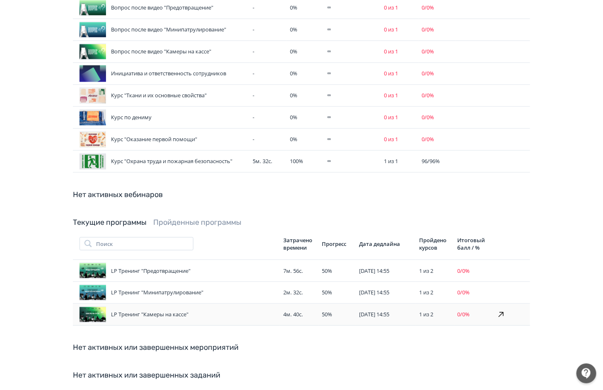 The height and width of the screenshot is (390, 603). I want to click on div: Дата дедлайна, so click(386, 244).